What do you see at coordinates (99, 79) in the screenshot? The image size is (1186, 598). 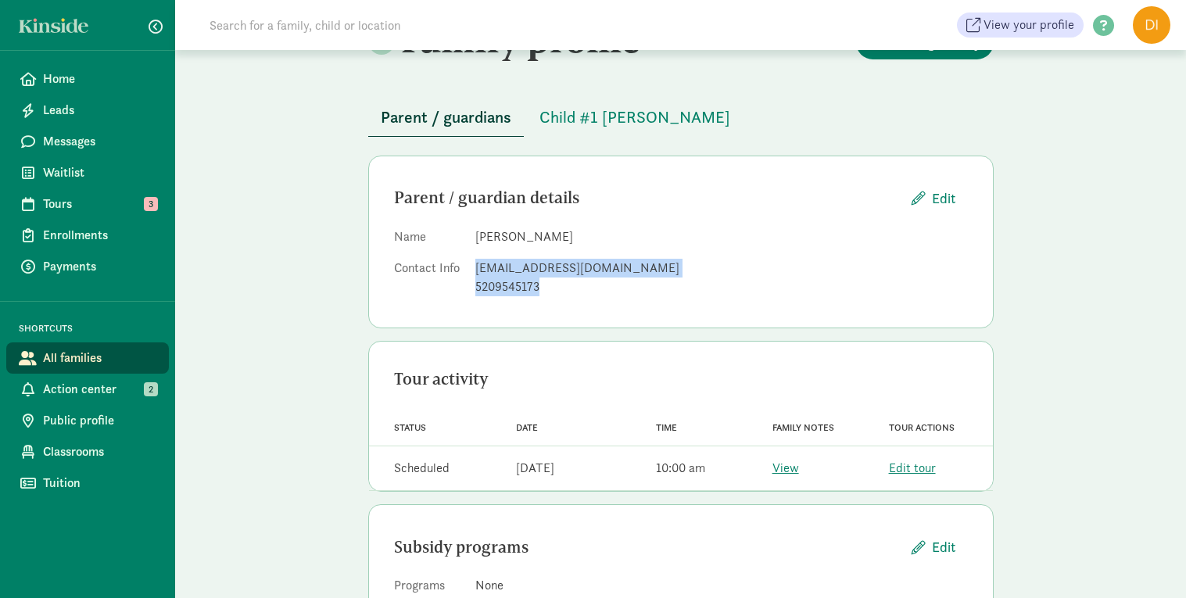 I see `span: Home` at bounding box center [99, 79].